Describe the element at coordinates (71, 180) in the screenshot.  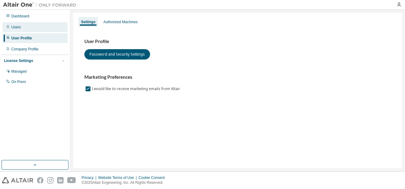
I see `img: youtube.svg` at that location.